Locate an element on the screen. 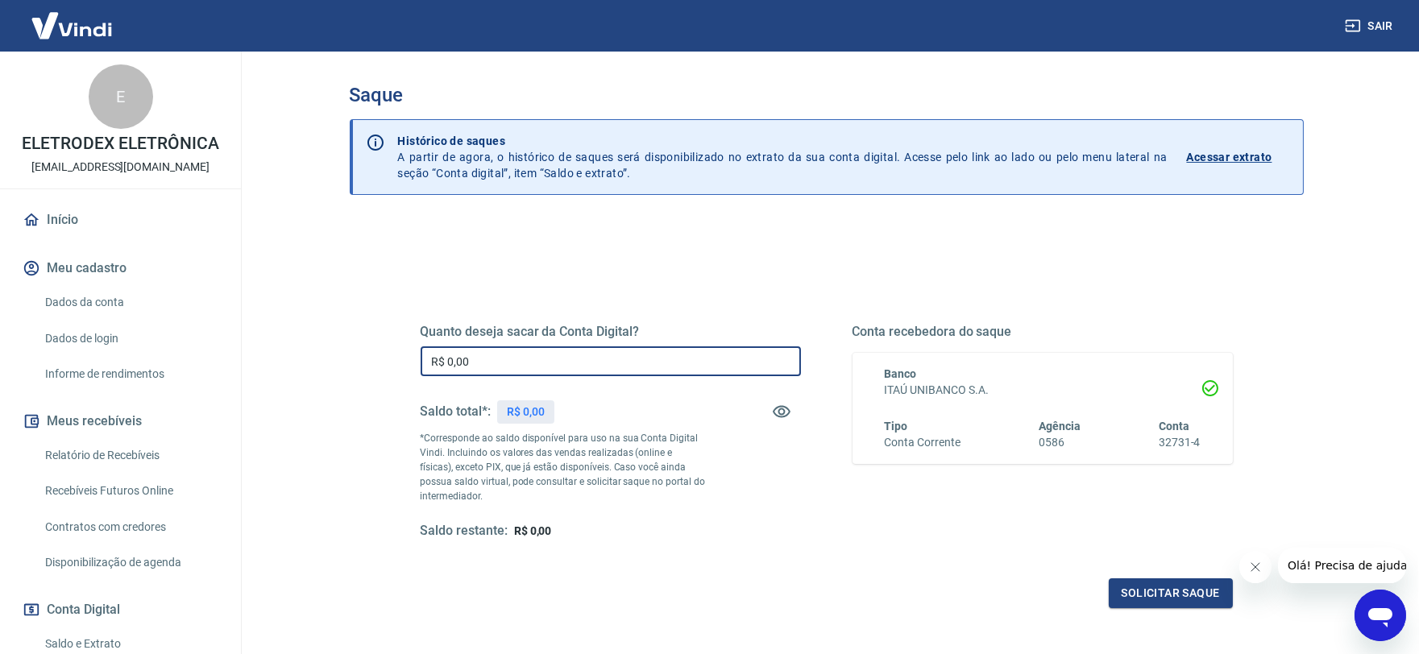  h5: Saldo restante: is located at coordinates (464, 531).